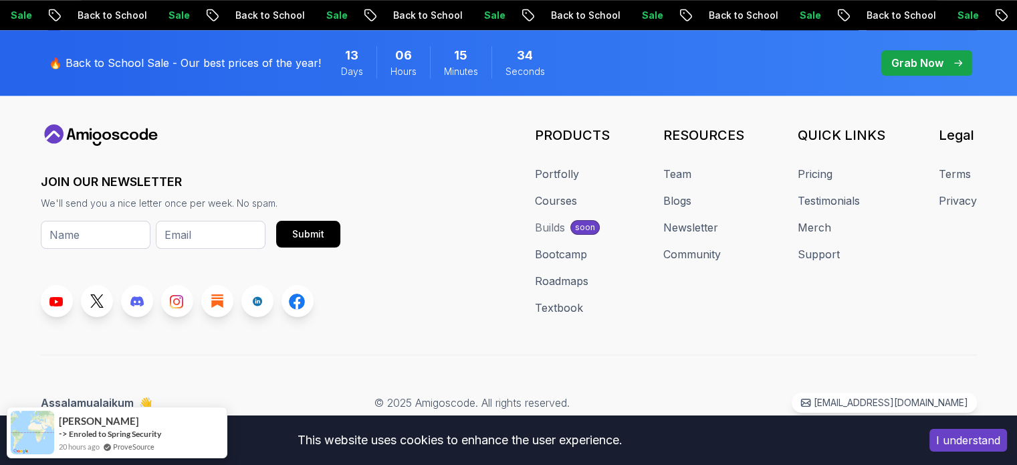 The width and height of the screenshot is (1017, 465). Describe the element at coordinates (562, 281) in the screenshot. I see `a: Roadmaps` at that location.